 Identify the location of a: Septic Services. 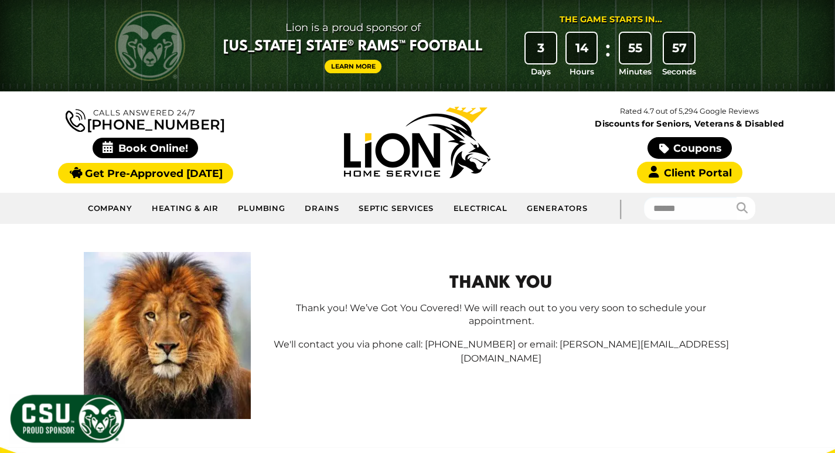
(396, 209).